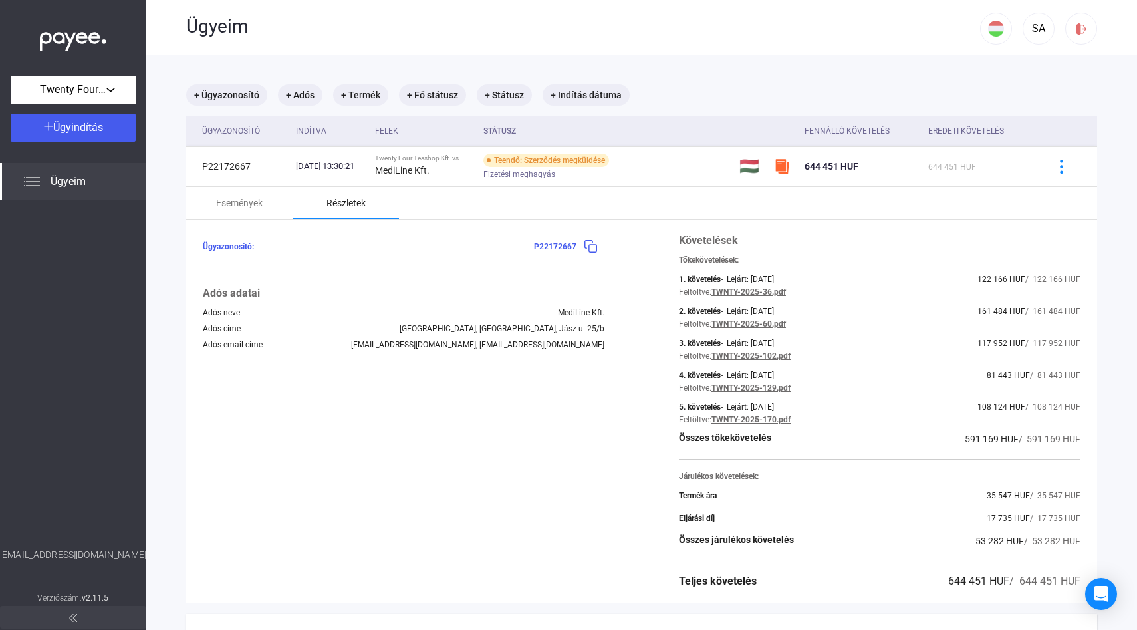 This screenshot has width=1137, height=630. Describe the element at coordinates (782, 166) in the screenshot. I see `img: szamlazzhu-mini` at that location.